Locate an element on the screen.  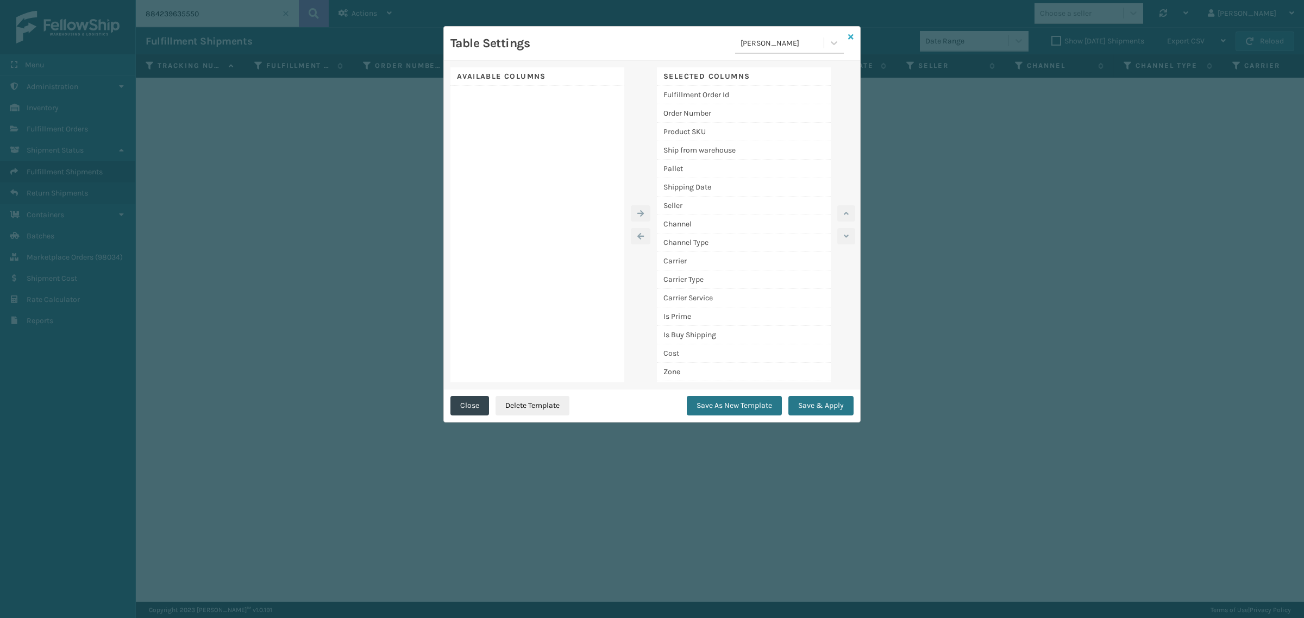
div: Fulfillment Order Id is located at coordinates (744, 95).